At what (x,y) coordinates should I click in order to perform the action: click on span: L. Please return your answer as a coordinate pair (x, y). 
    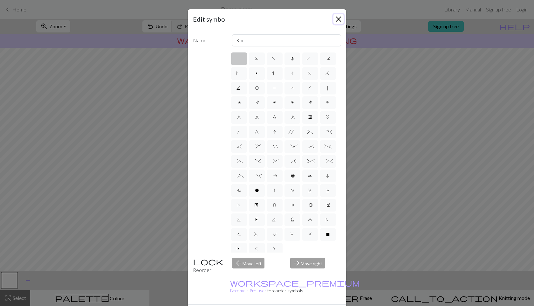
    Looking at the image, I should click on (292, 220).